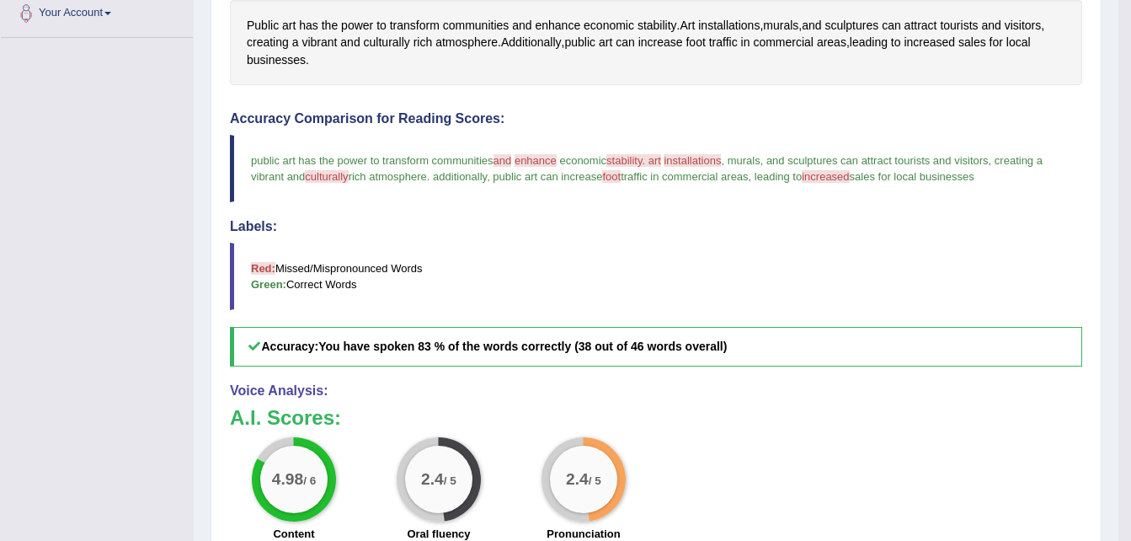 This screenshot has width=1131, height=541. Describe the element at coordinates (740, 160) in the screenshot. I see `span: , murals` at that location.